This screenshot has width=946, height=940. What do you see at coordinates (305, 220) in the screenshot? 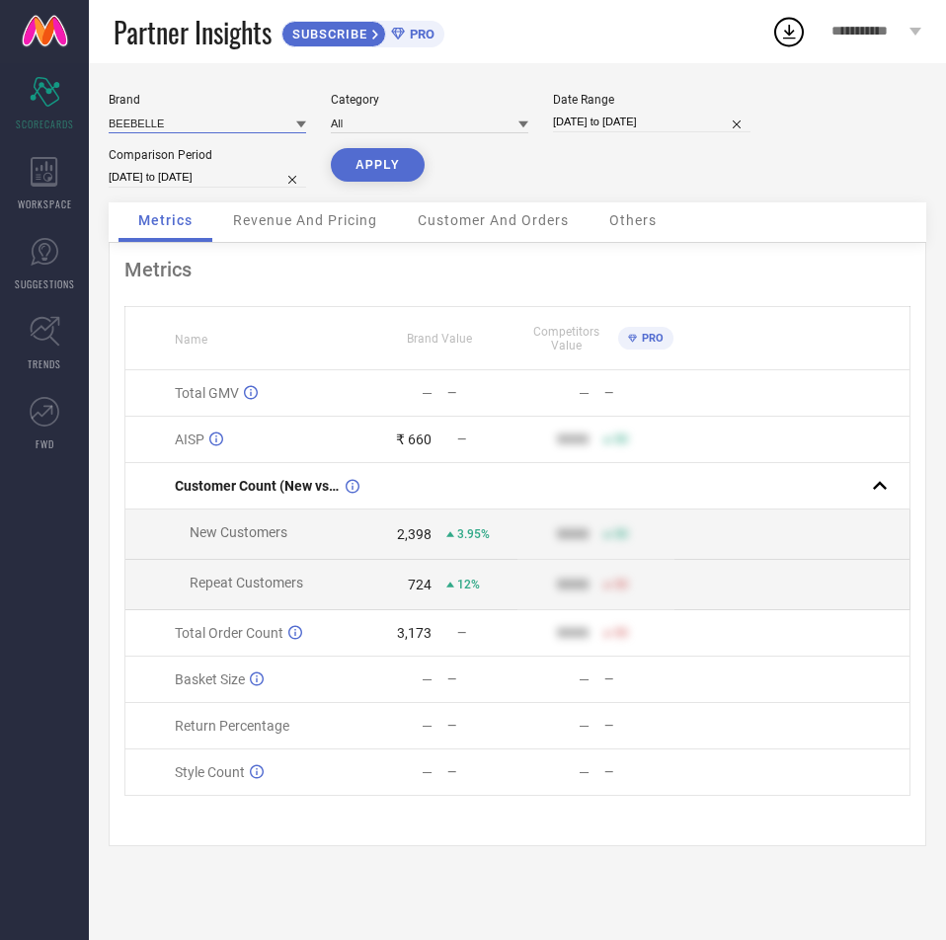
I see `span: Revenue And Pricing` at bounding box center [305, 220].